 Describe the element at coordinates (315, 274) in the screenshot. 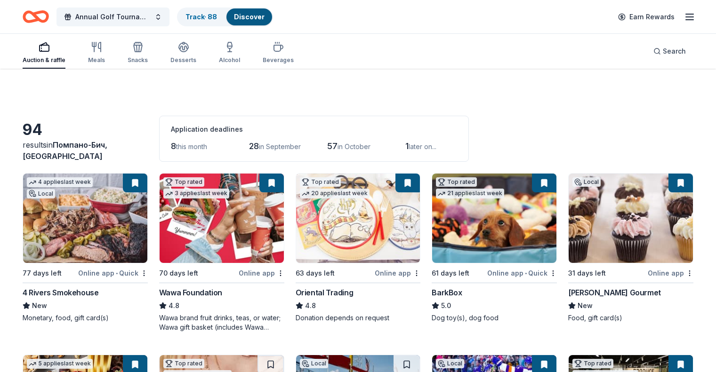

I see `div: 63 days left` at that location.